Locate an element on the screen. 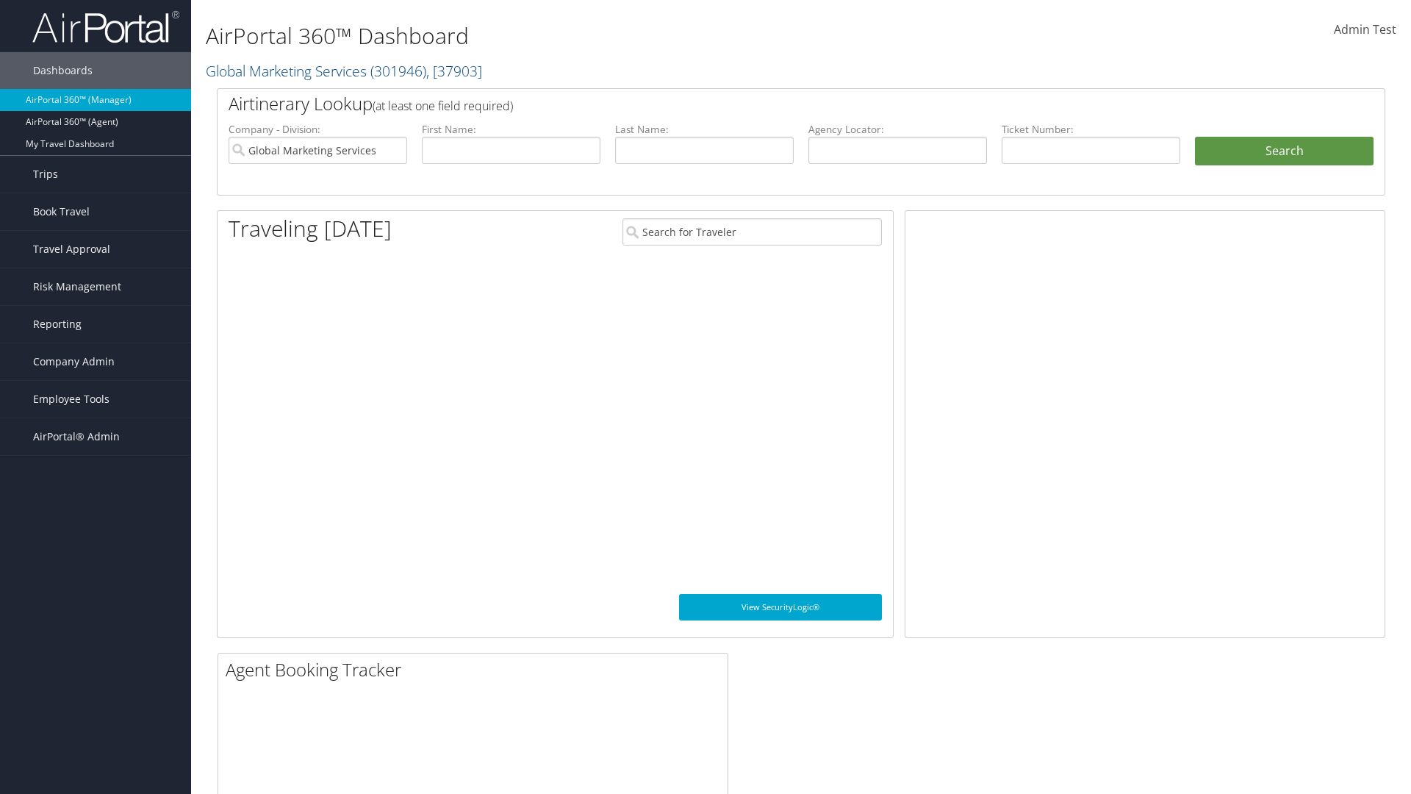 The height and width of the screenshot is (794, 1411). h2: Airtinerary Lookup is located at coordinates (752, 104).